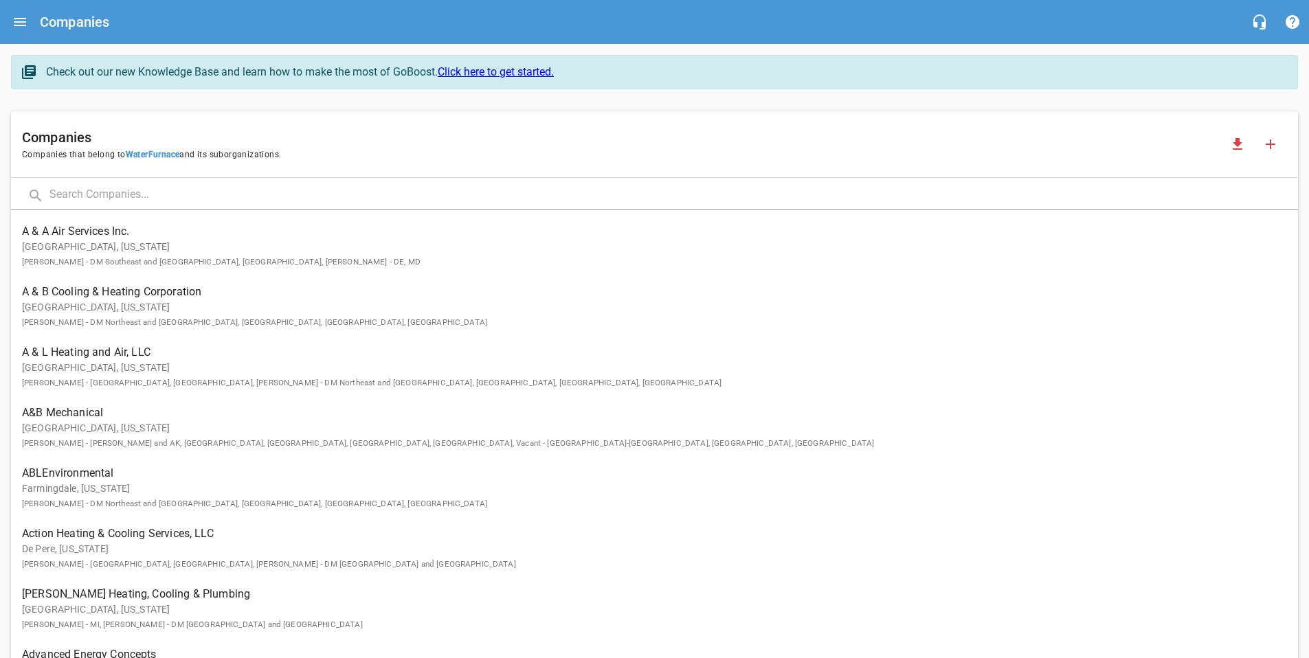 The height and width of the screenshot is (658, 1309). I want to click on button: Open drawer, so click(20, 22).